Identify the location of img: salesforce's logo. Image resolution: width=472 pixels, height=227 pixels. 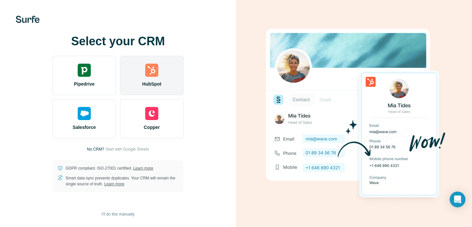
(84, 113).